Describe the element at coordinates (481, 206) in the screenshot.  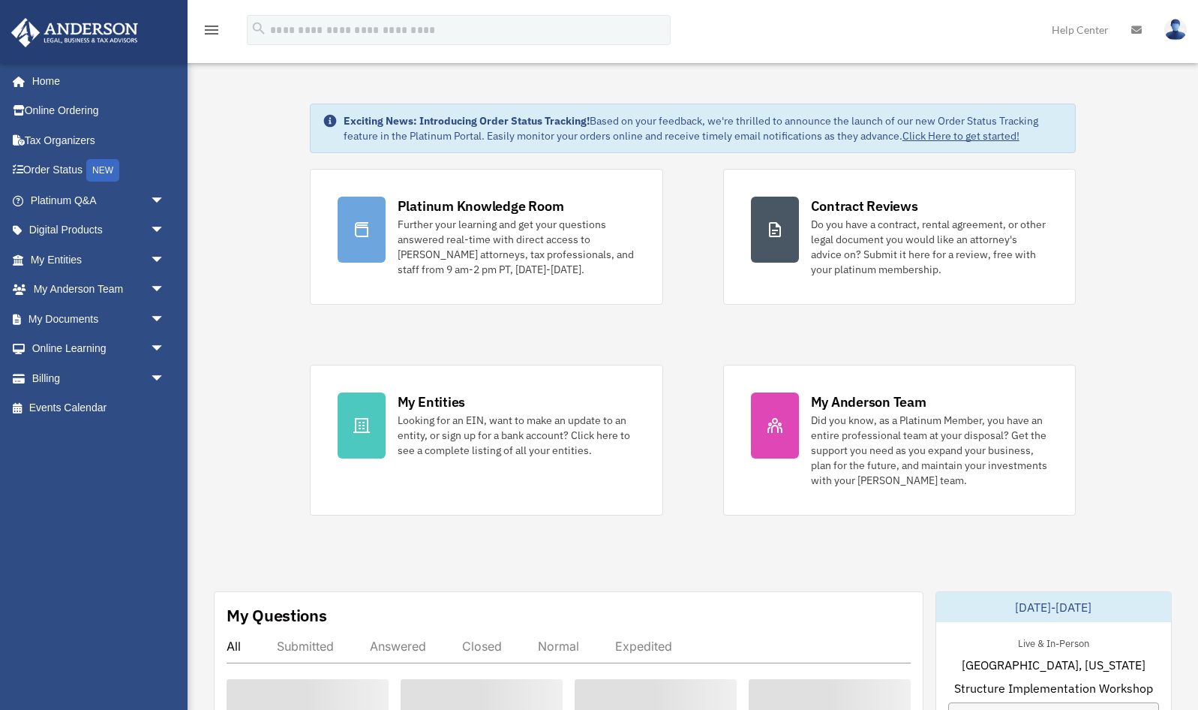
I see `div: Platinum Knowledge Room` at that location.